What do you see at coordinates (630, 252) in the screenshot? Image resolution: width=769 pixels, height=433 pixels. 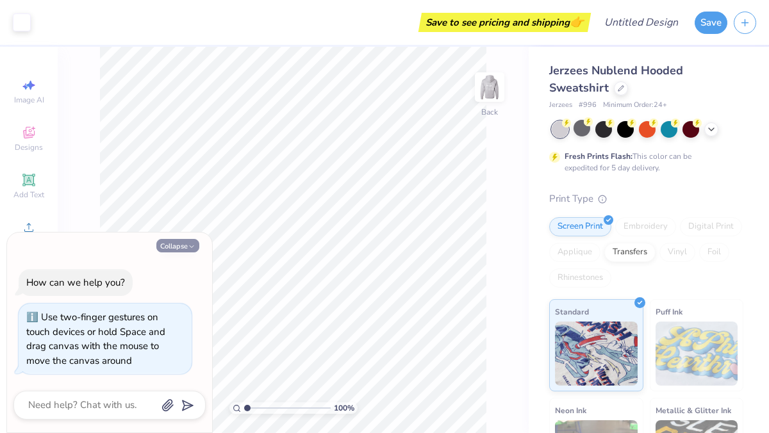 I see `div: Transfers` at bounding box center [630, 252].